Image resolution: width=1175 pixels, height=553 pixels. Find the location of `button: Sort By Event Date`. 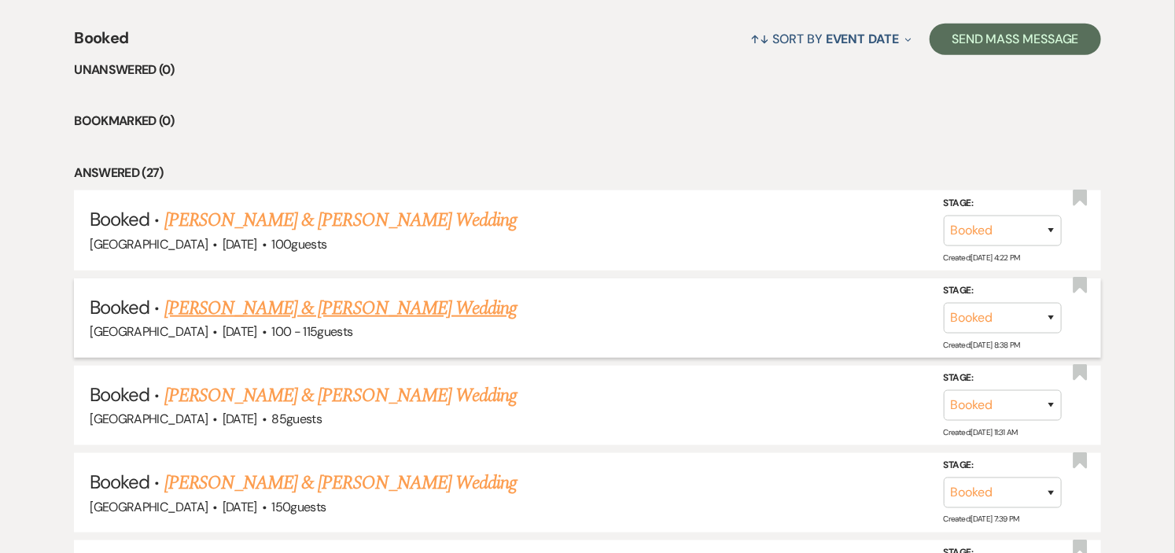

button: Sort By Event Date is located at coordinates (831, 39).